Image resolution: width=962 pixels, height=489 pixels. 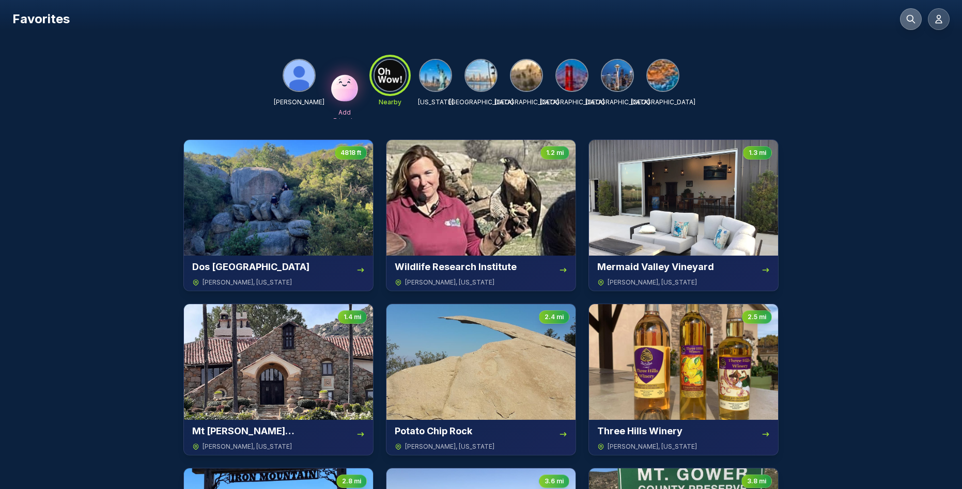 What do you see at coordinates (481, 75) in the screenshot?
I see `img: San Diego` at bounding box center [481, 75].